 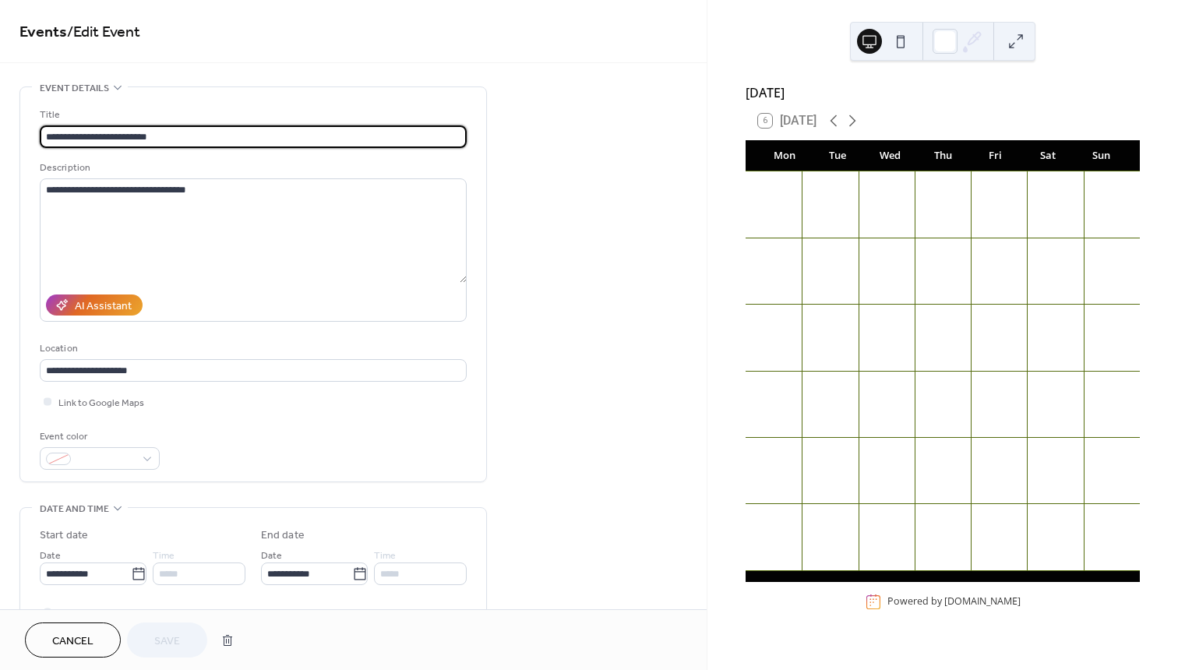 What do you see at coordinates (891, 156) in the screenshot?
I see `div: Wed` at bounding box center [891, 156].